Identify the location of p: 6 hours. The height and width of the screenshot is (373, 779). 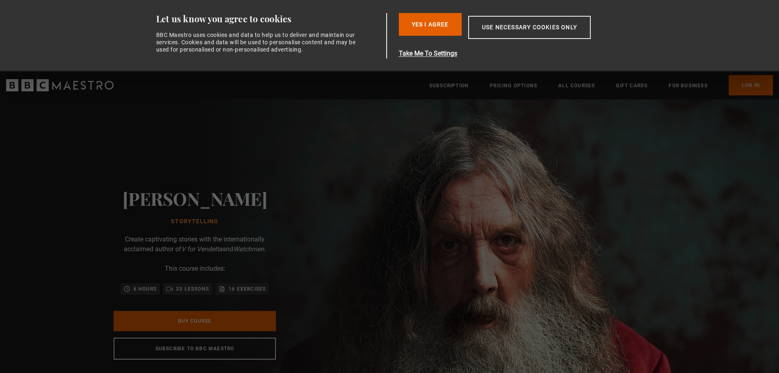
(145, 289).